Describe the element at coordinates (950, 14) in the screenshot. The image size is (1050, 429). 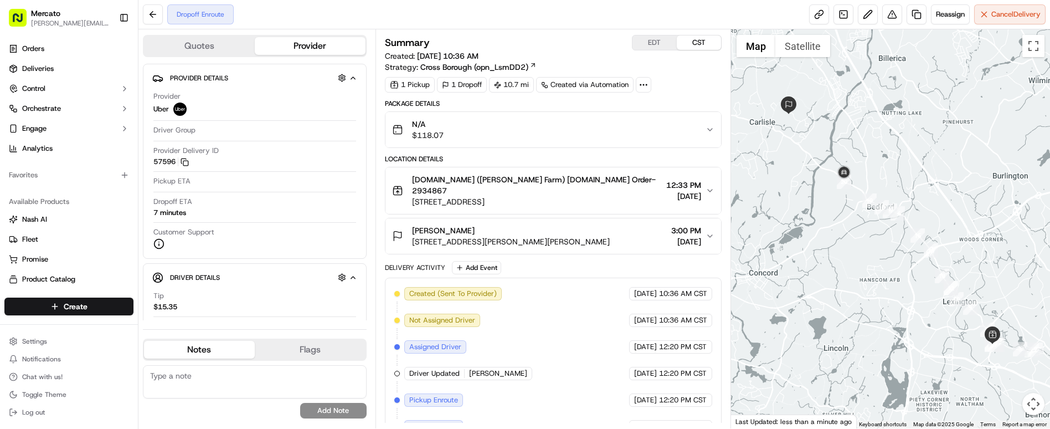
I see `button: Reassign` at that location.